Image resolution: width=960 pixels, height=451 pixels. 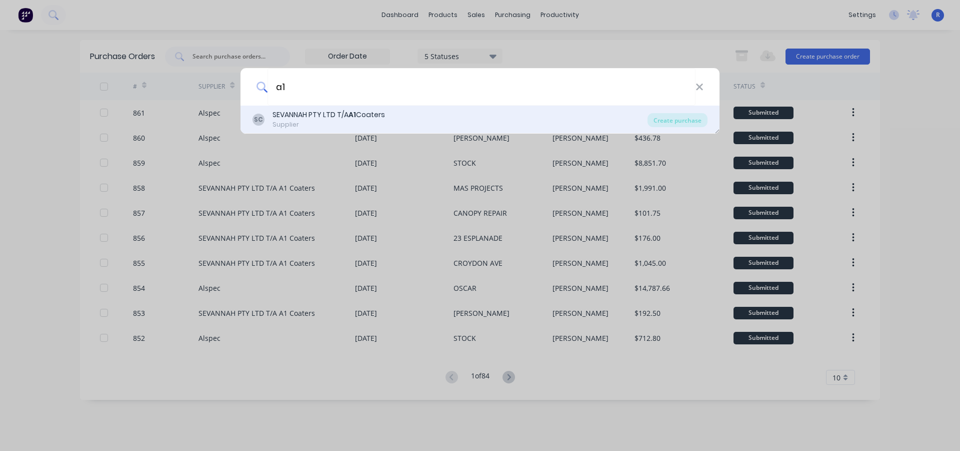 I want to click on b: A1, so click(x=352, y=115).